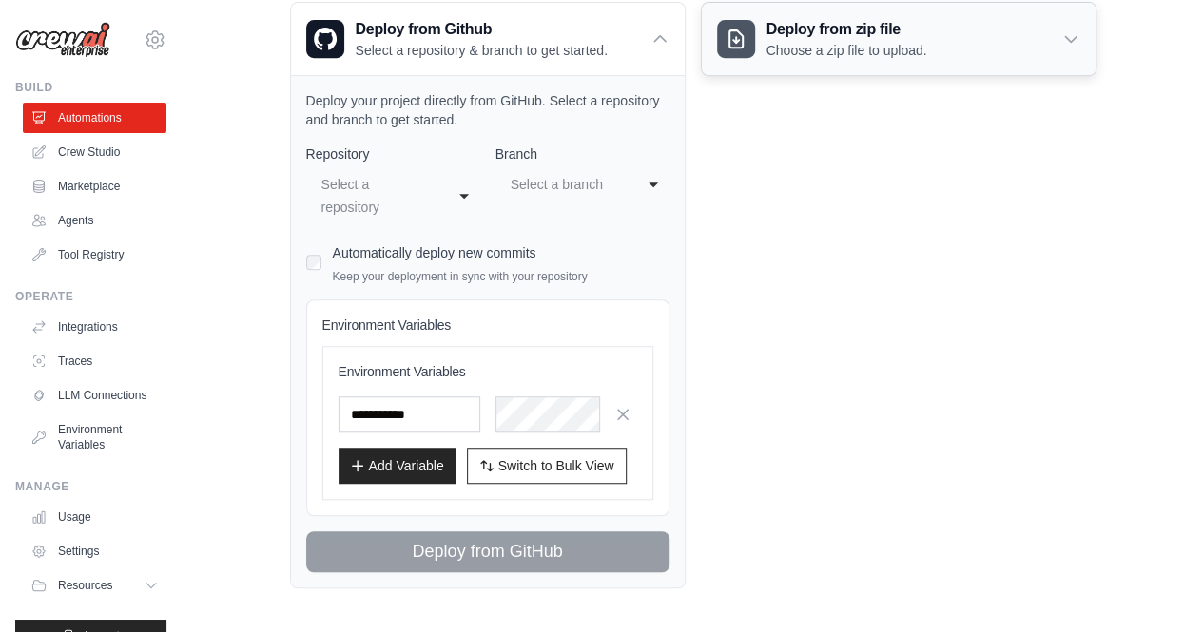 The height and width of the screenshot is (632, 1203). I want to click on button: Add Variable, so click(396, 466).